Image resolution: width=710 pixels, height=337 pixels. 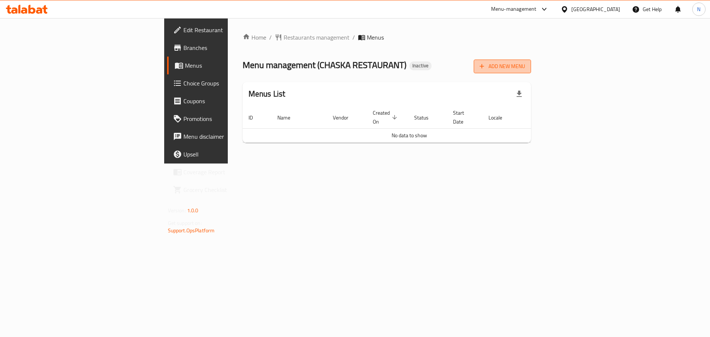 I want to click on div: Export file, so click(x=519, y=94).